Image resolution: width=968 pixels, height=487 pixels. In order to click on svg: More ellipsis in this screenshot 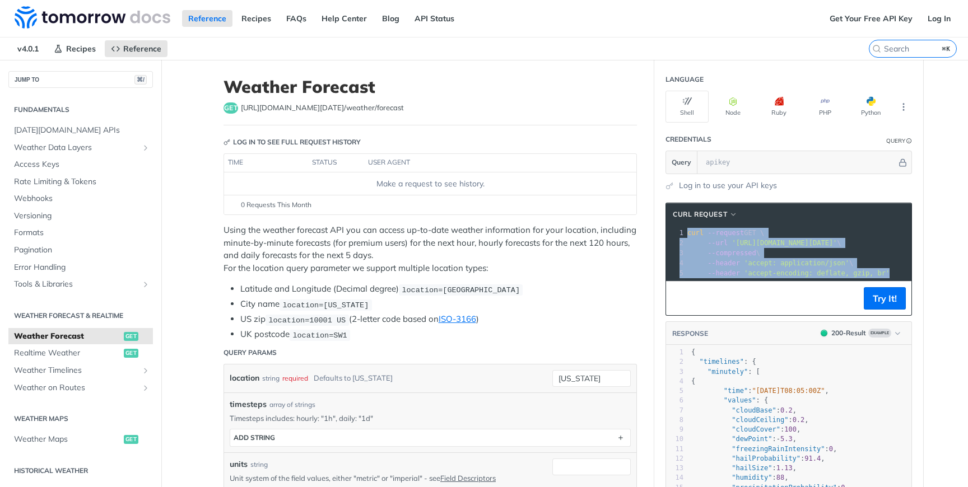, I will do `click(904, 107)`.